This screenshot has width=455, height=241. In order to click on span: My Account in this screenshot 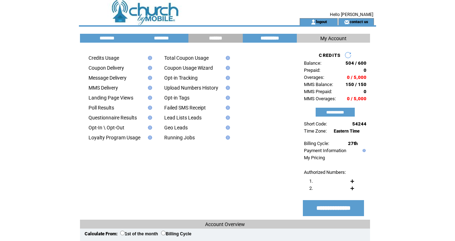, I will do `click(334, 38)`.